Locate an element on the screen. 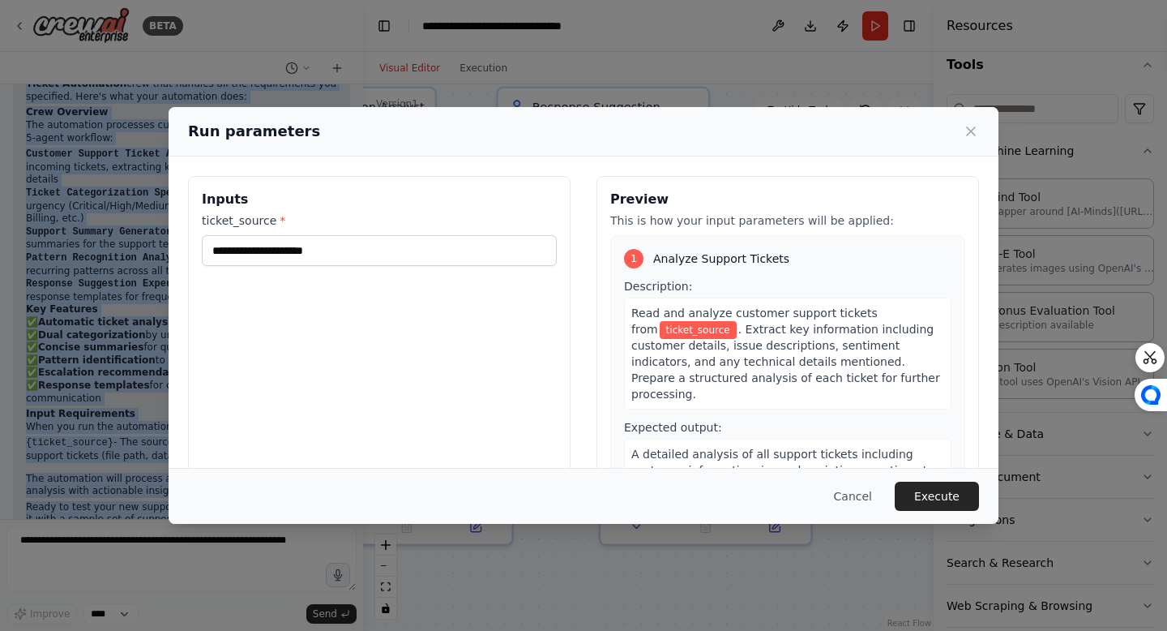 This screenshot has width=1167, height=631. div: 1 is located at coordinates (634, 259).